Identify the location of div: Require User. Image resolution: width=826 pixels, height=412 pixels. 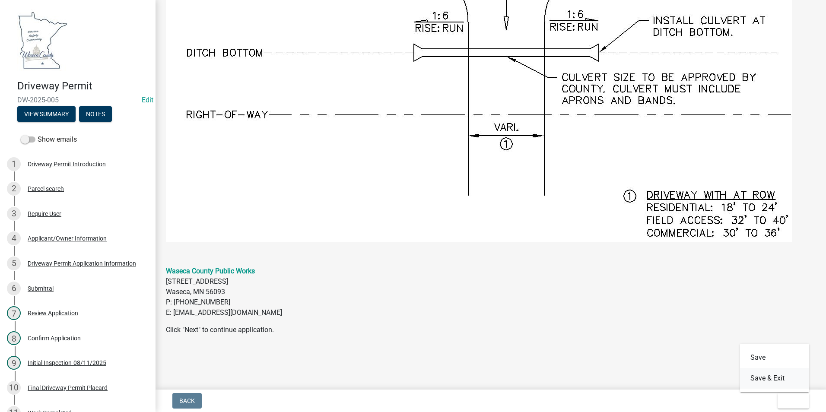
(45, 214).